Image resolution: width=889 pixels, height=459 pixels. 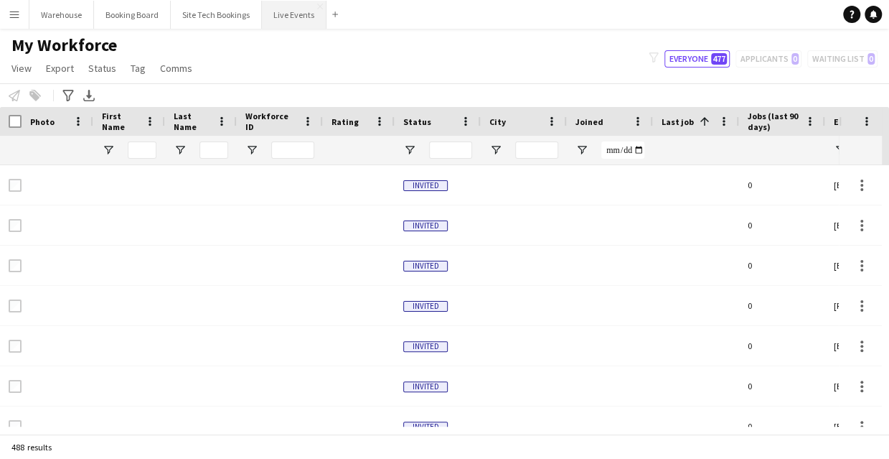 What do you see at coordinates (142, 150) in the screenshot?
I see `input: First Name Filter Input` at bounding box center [142, 150].